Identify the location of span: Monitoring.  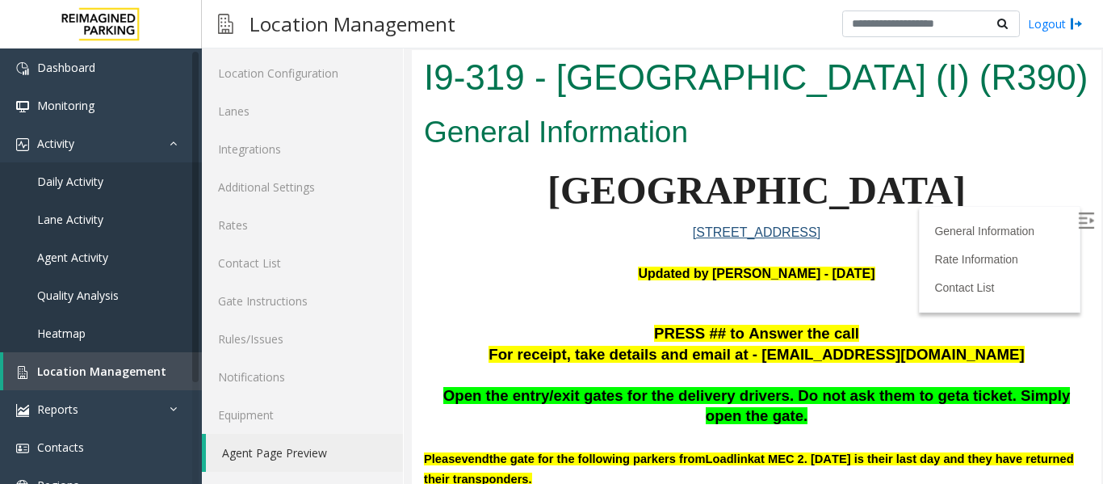
(65, 105).